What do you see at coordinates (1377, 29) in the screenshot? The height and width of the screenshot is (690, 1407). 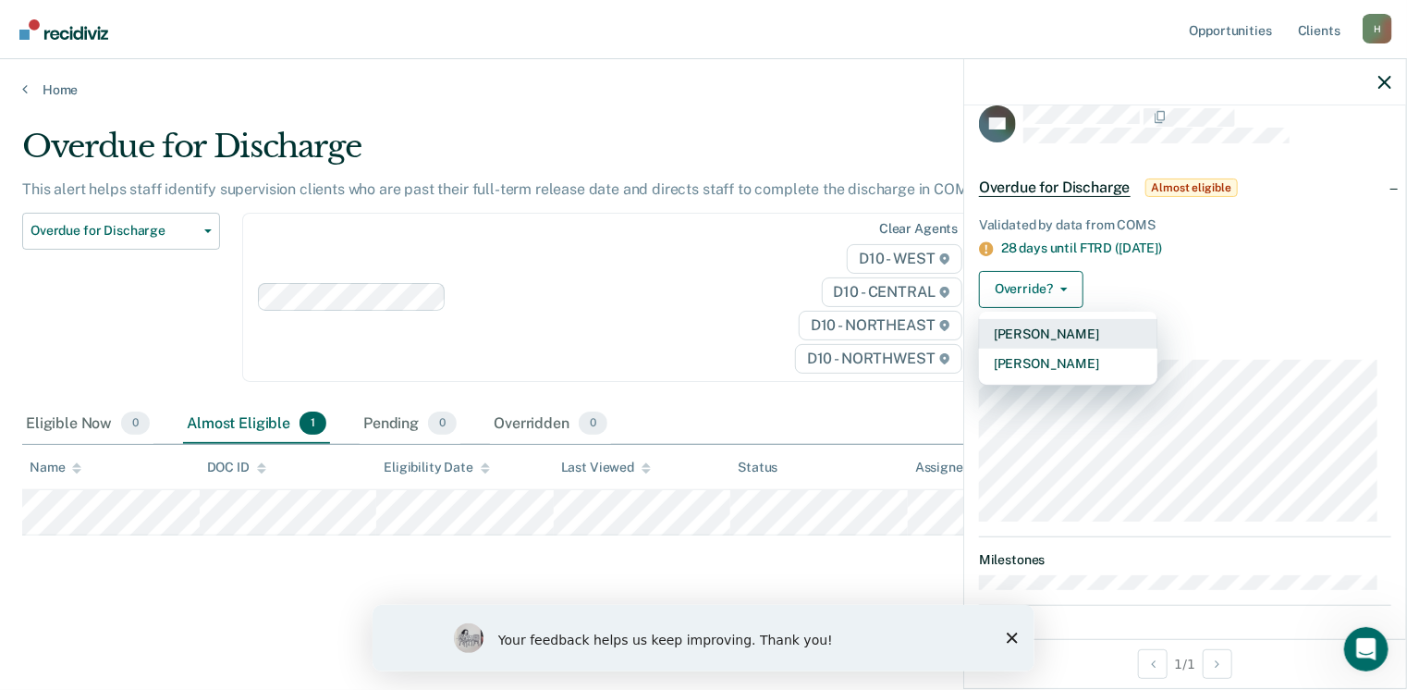 I see `div: H` at bounding box center [1377, 29].